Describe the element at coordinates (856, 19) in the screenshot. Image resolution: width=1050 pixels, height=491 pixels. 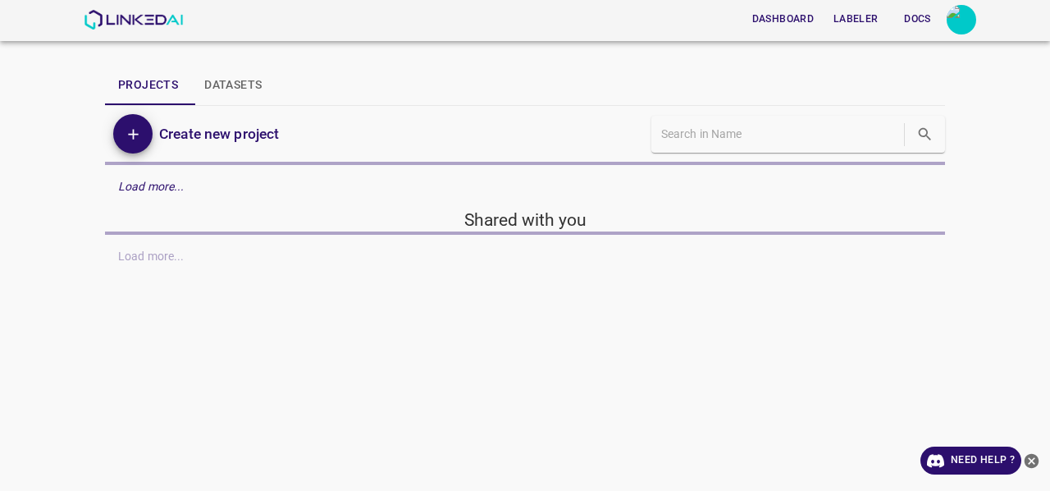
I see `a: Labeler` at that location.